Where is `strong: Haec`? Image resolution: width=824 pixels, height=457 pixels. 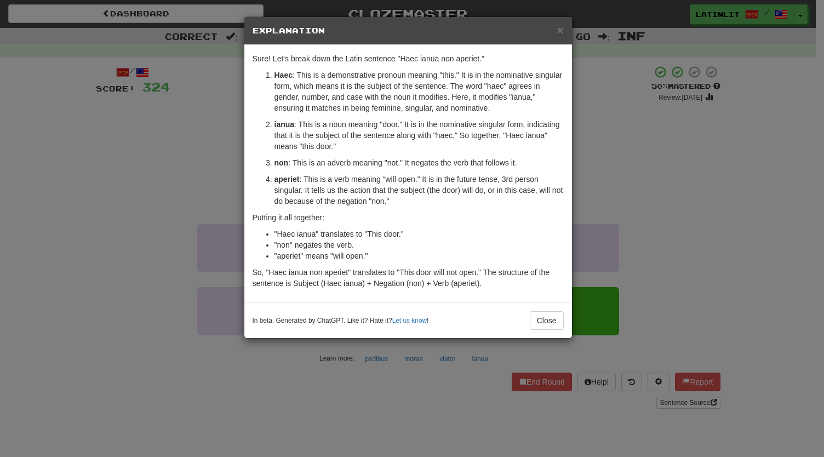
strong: Haec is located at coordinates (283, 75).